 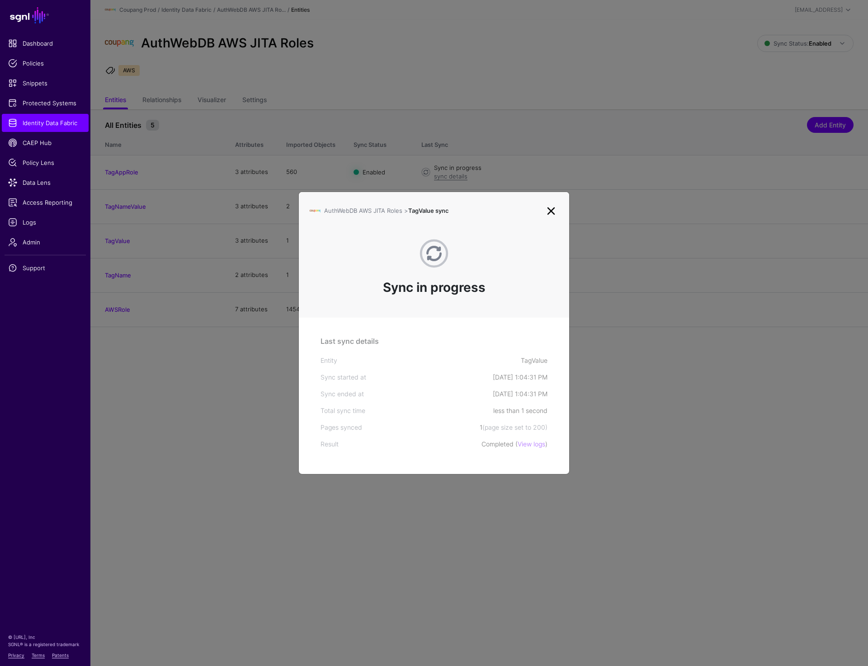 What do you see at coordinates (434, 341) in the screenshot?
I see `h5: Last sync details` at bounding box center [434, 341].